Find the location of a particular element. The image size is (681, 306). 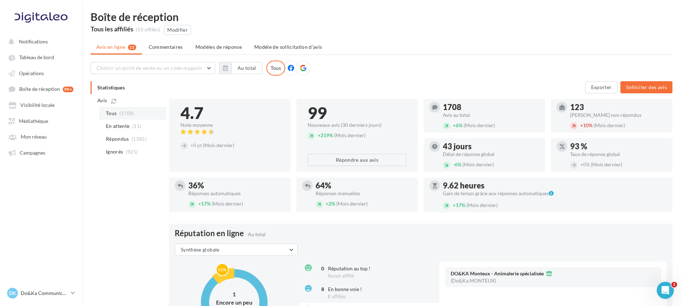

span: (925) is located at coordinates (132, 152).